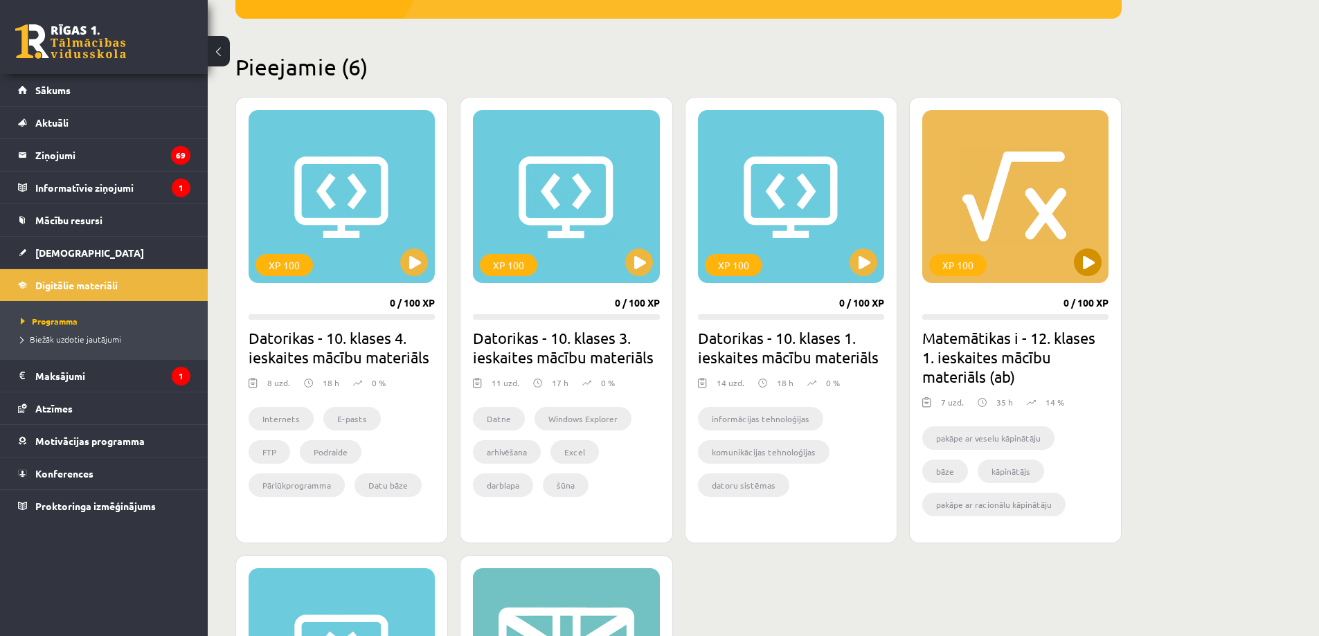  I want to click on li: bāze, so click(945, 472).